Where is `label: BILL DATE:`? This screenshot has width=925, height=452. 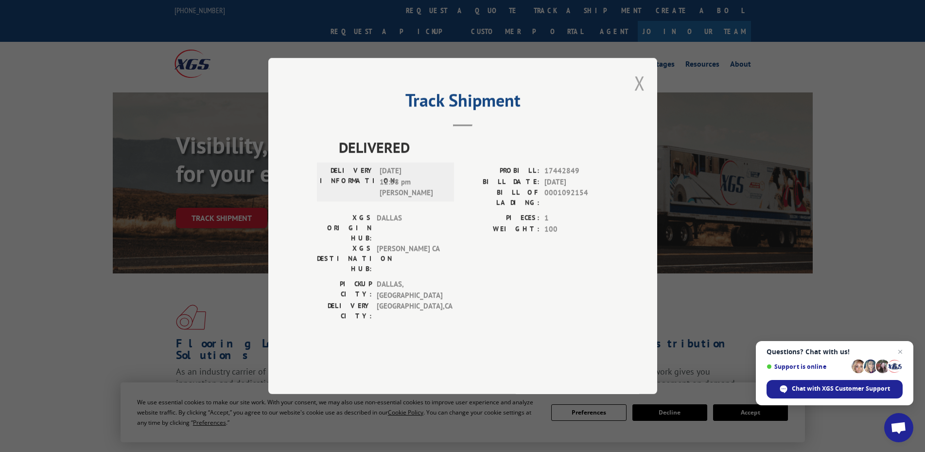 label: BILL DATE: is located at coordinates (501, 182).